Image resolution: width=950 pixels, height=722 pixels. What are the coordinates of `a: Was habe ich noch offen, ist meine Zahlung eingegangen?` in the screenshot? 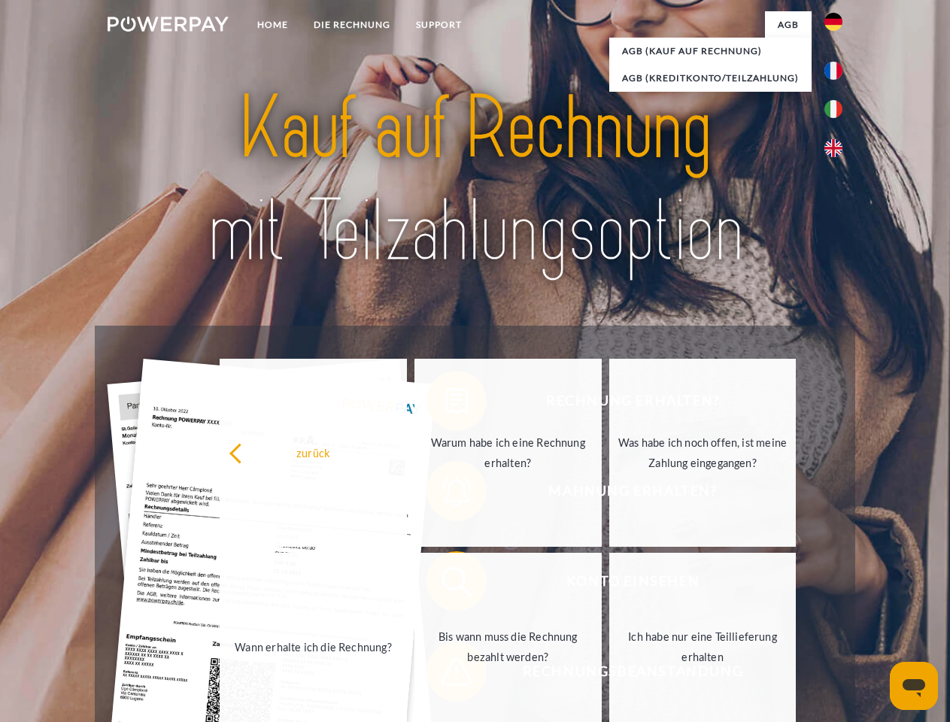 It's located at (703, 453).